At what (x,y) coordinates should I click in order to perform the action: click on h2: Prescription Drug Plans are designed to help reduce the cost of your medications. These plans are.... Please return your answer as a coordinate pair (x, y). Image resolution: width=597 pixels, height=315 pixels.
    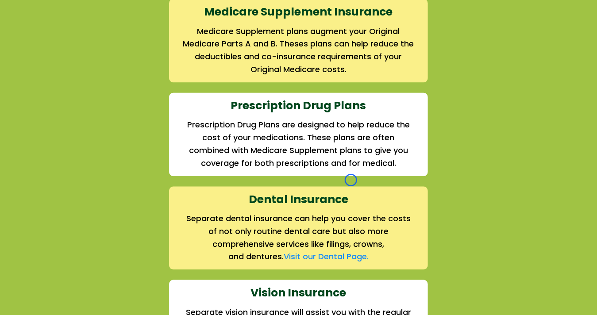
    Looking at the image, I should click on (298, 144).